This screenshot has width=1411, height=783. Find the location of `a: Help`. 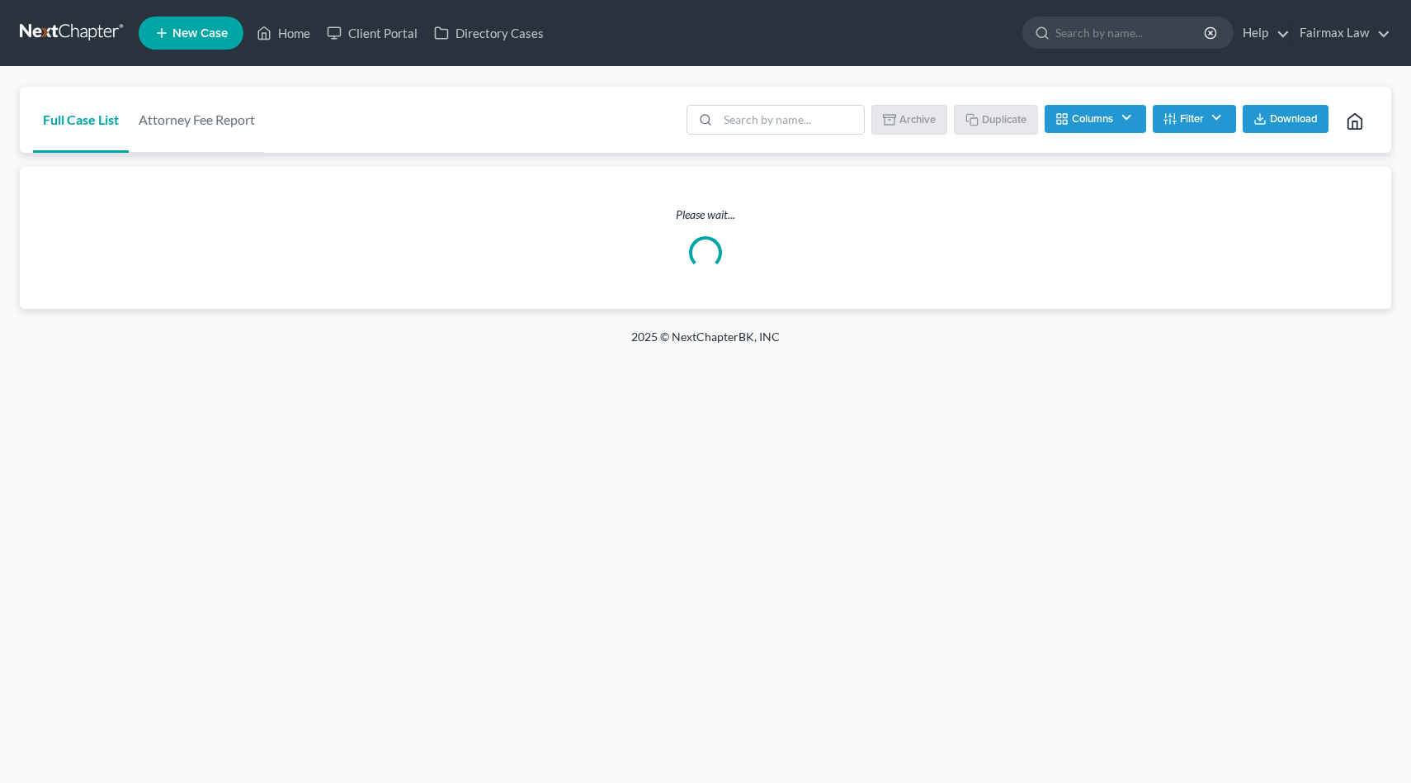

a: Help is located at coordinates (1262, 33).